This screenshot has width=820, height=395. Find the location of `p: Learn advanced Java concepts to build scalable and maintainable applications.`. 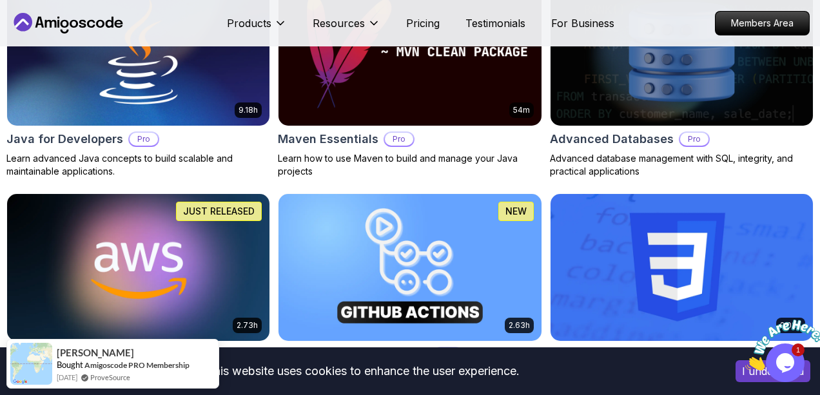

p: Learn advanced Java concepts to build scalable and maintainable applications. is located at coordinates (138, 165).